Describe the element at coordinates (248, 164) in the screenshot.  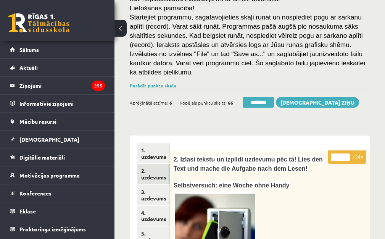
I see `span: 2. Izlasi tekstu un izpildi uzdevumu pēc tā! Lies den Text und mache die Aufgabe nach dem Lesen!` at that location.